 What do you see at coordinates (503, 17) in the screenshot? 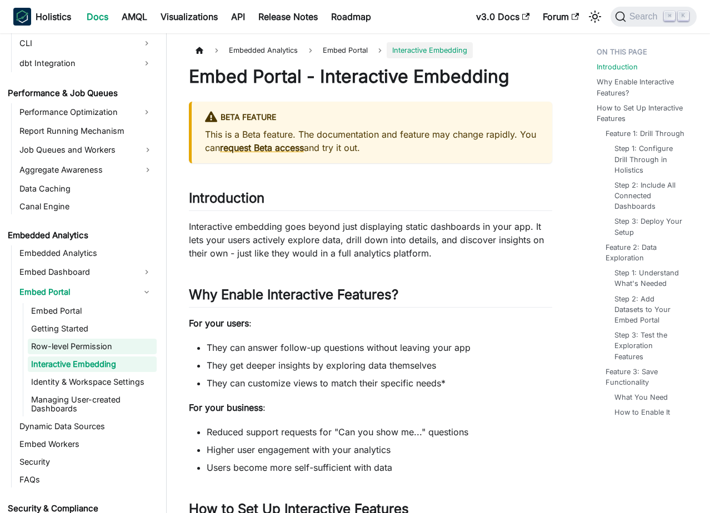
I see `a: v3.0 Docs` at bounding box center [503, 17].